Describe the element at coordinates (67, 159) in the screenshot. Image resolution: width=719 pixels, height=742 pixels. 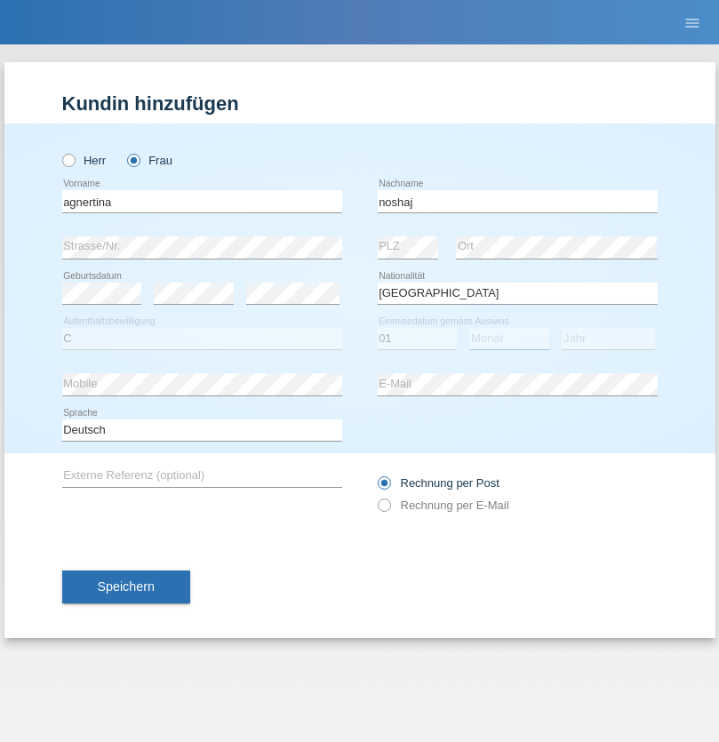
I see `input: Herr` at that location.